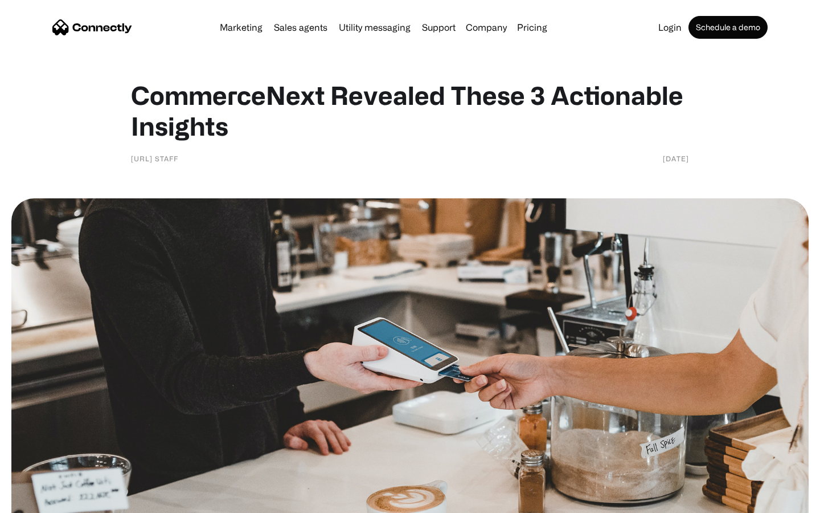 This screenshot has height=513, width=820. I want to click on ul: Language list, so click(46, 501).